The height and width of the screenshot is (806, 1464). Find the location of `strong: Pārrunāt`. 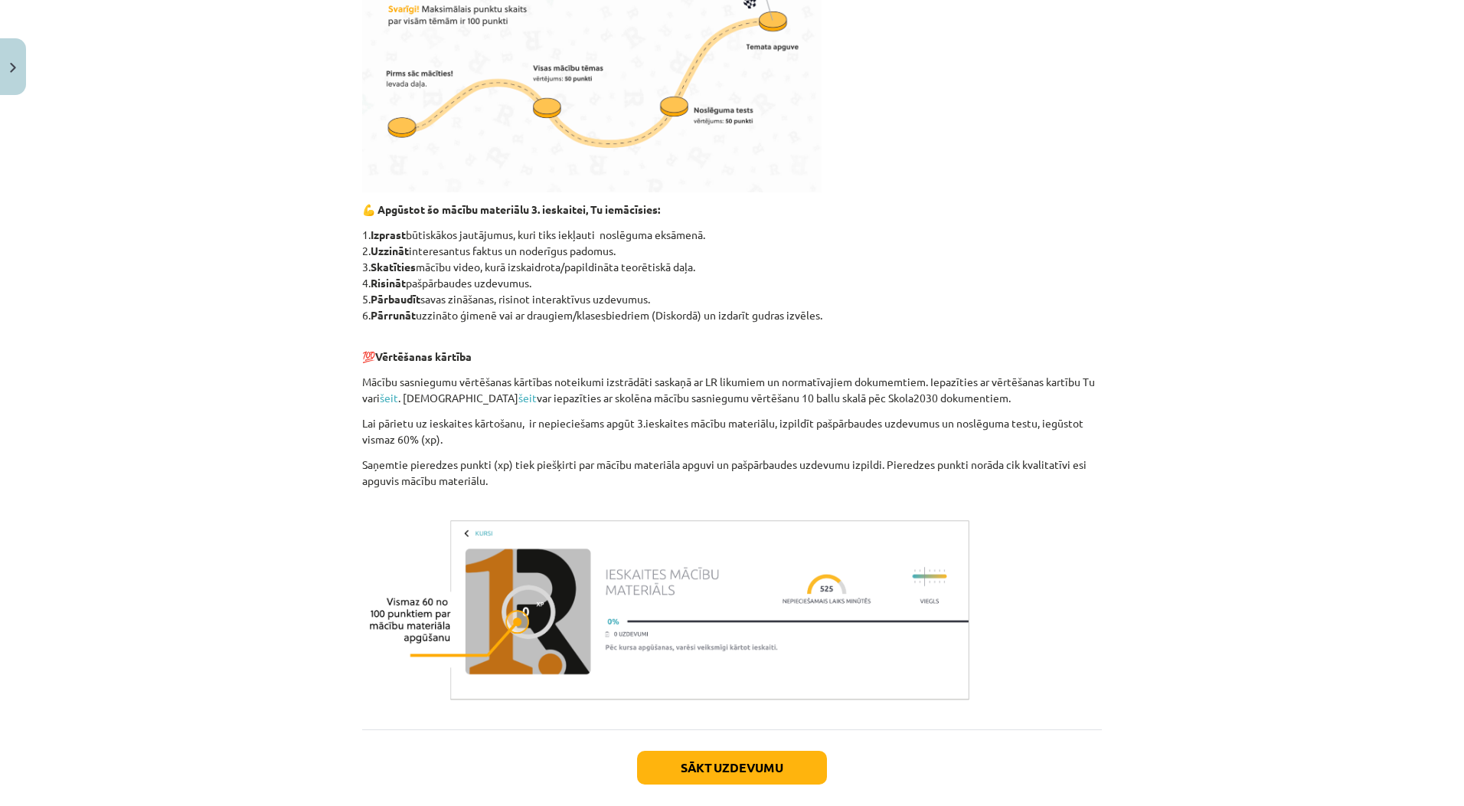

strong: Pārrunāt is located at coordinates (393, 315).